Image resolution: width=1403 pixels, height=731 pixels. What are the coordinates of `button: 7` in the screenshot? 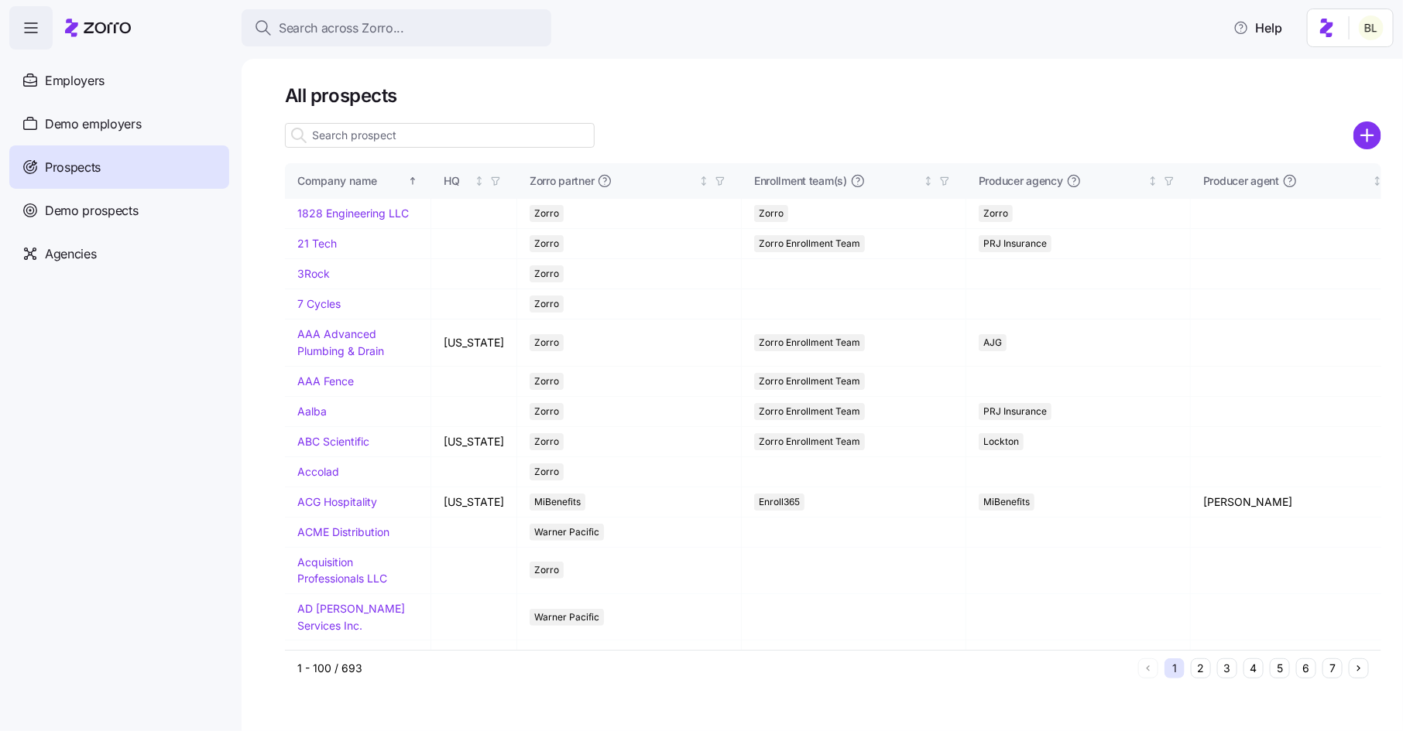 It's located at (1332, 669).